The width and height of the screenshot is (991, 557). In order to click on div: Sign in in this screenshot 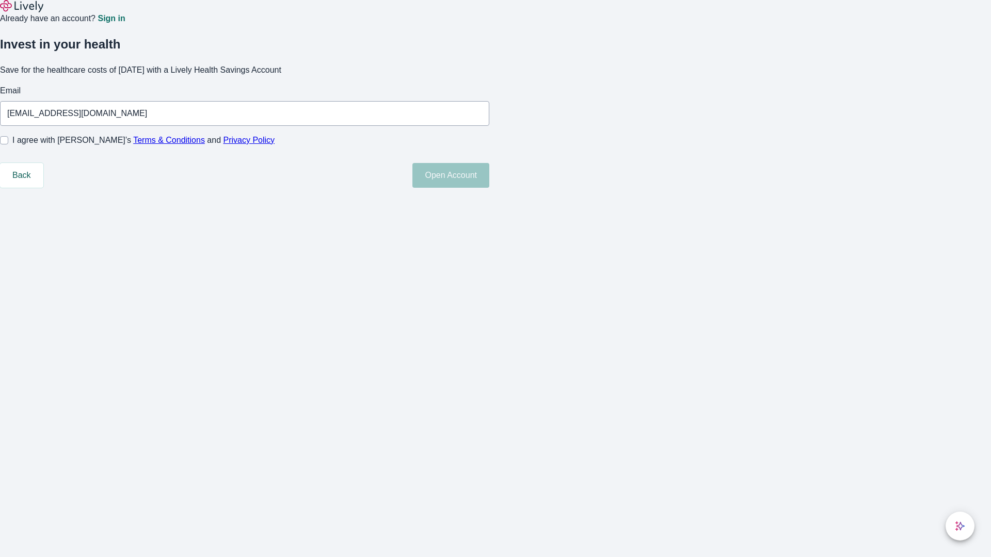, I will do `click(111, 19)`.